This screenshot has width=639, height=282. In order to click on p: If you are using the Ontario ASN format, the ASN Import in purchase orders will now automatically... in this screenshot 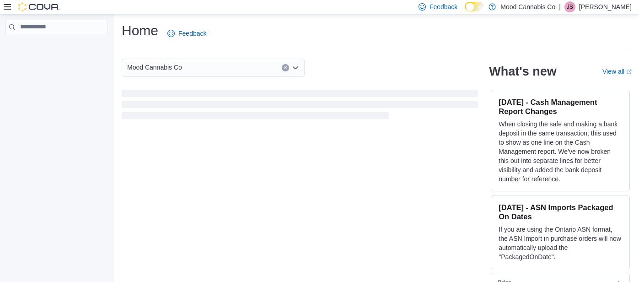, I will do `click(561, 243)`.